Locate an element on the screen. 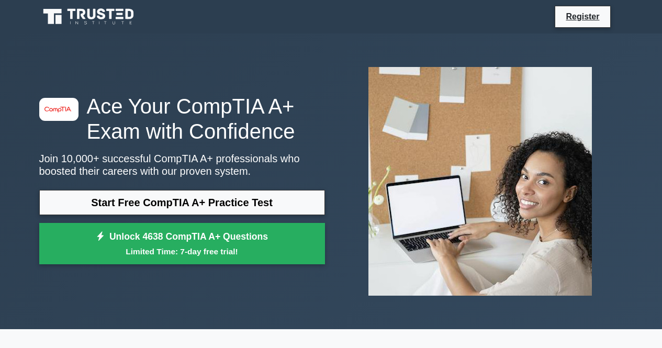 Image resolution: width=662 pixels, height=348 pixels. a: Start Free CompTIA A+ Practice Test is located at coordinates (182, 202).